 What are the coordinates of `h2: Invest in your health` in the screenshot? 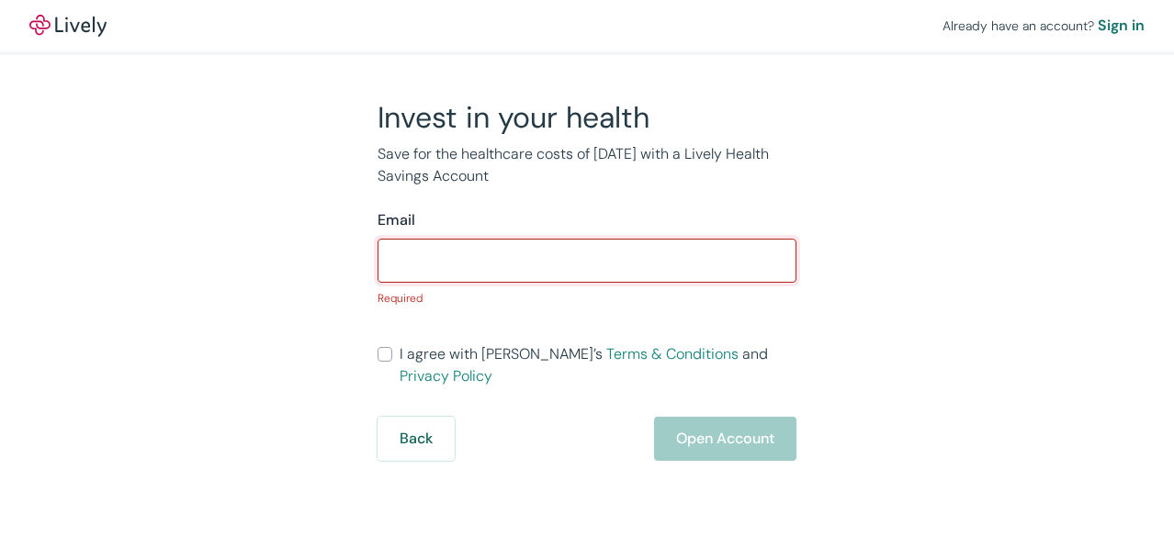 It's located at (587, 118).